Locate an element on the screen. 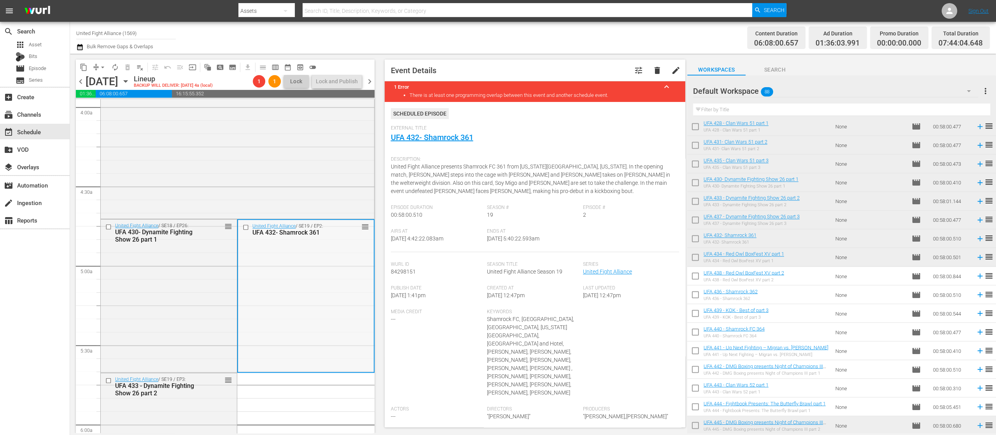  span: Fill episodes with ad slates is located at coordinates (180, 67).